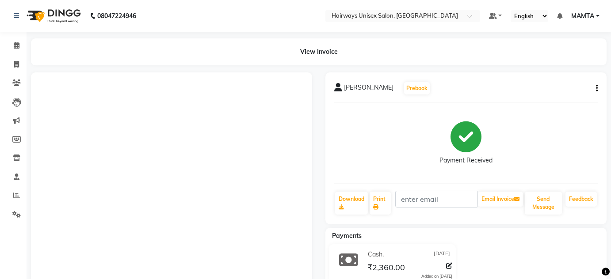  Describe the element at coordinates (466, 160) in the screenshot. I see `div: Payment Received` at that location.